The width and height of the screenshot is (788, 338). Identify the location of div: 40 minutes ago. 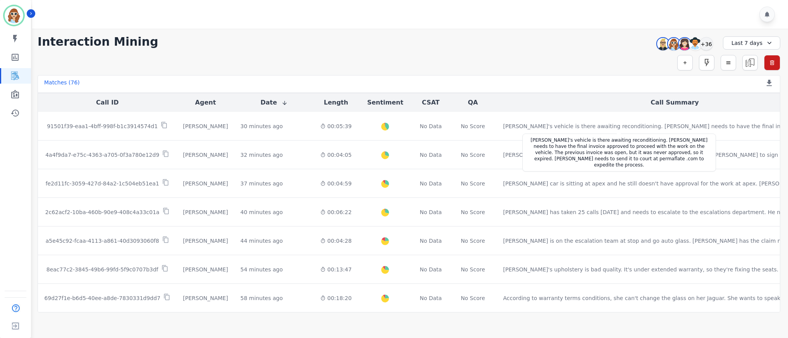
(261, 212).